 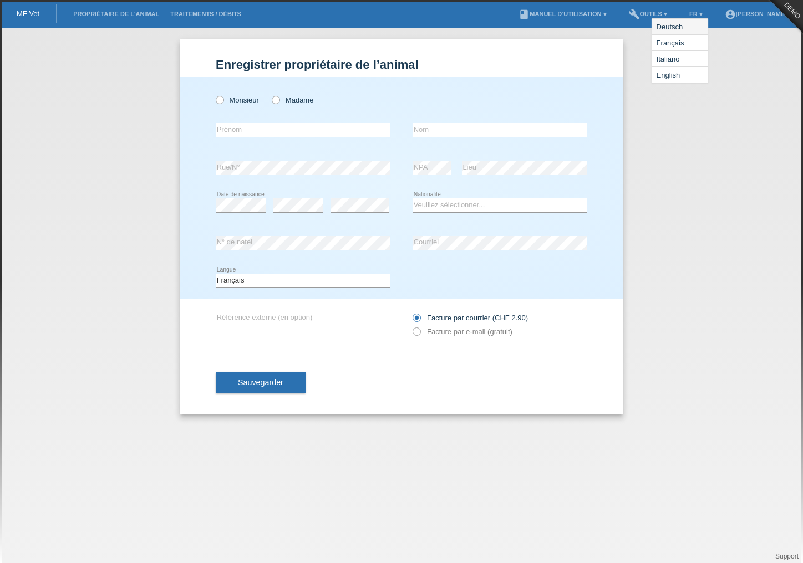 What do you see at coordinates (28, 13) in the screenshot?
I see `a: MF Vet` at bounding box center [28, 13].